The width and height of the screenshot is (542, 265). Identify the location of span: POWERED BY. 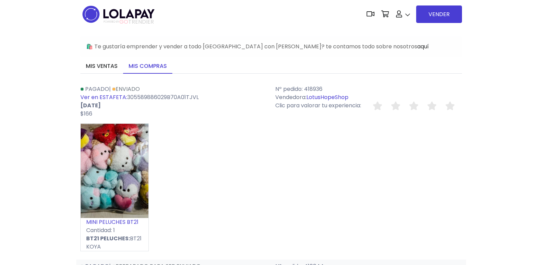
(112, 22).